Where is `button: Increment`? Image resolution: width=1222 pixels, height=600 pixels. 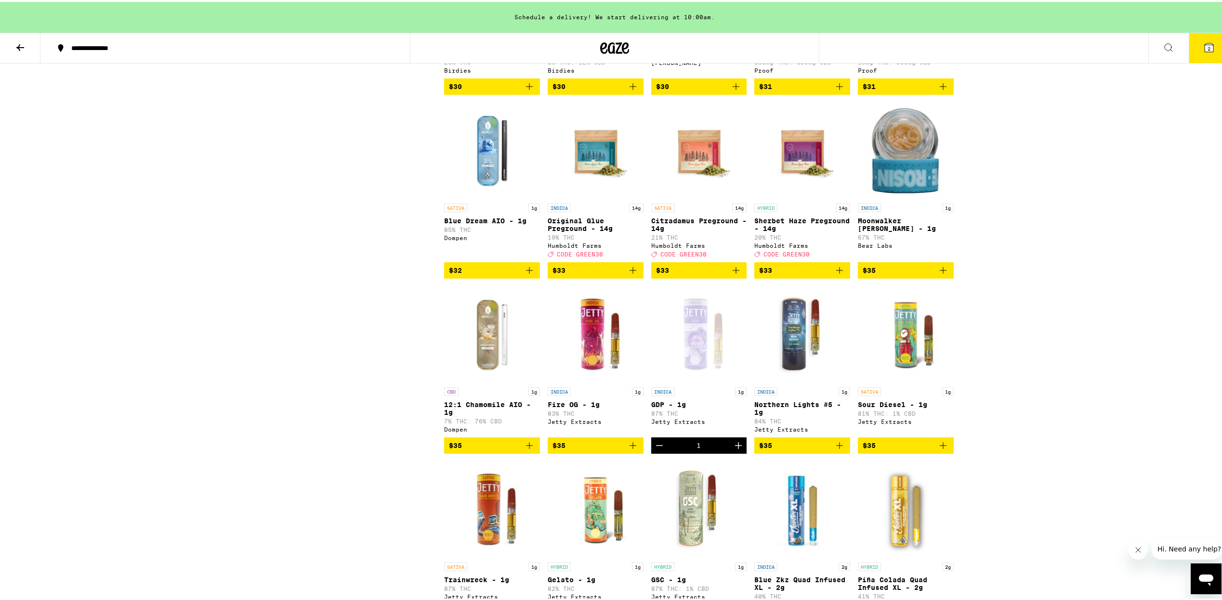
button: Increment is located at coordinates (738, 444).